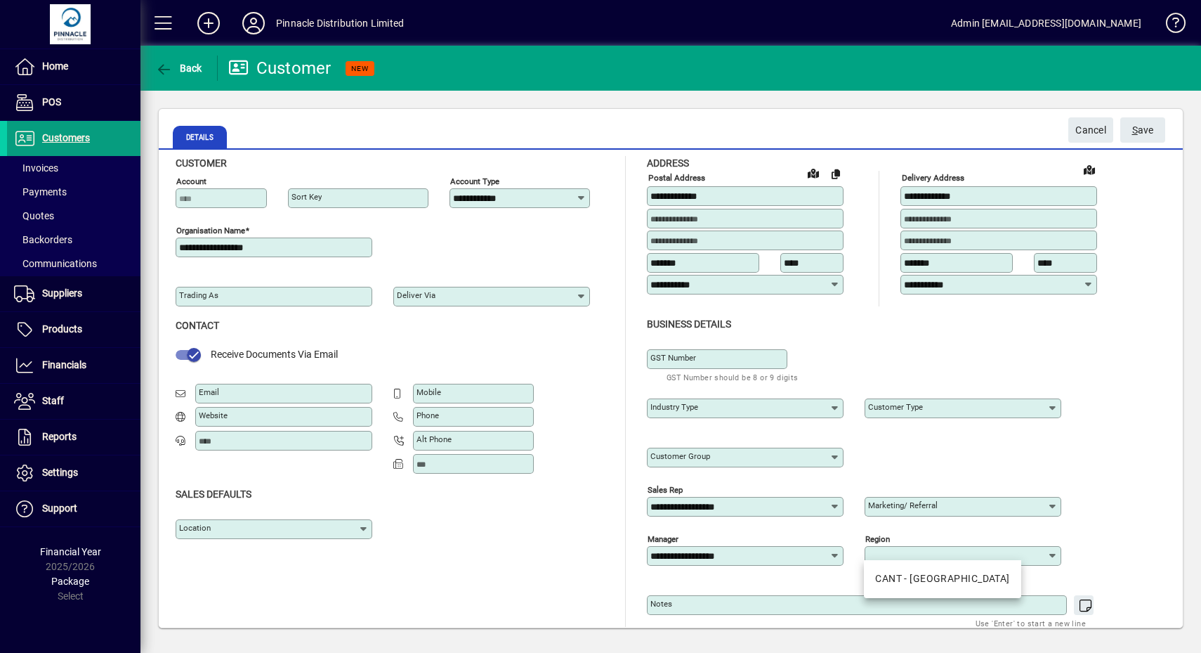 The image size is (1201, 653). What do you see at coordinates (178, 68) in the screenshot?
I see `span: Back` at bounding box center [178, 68].